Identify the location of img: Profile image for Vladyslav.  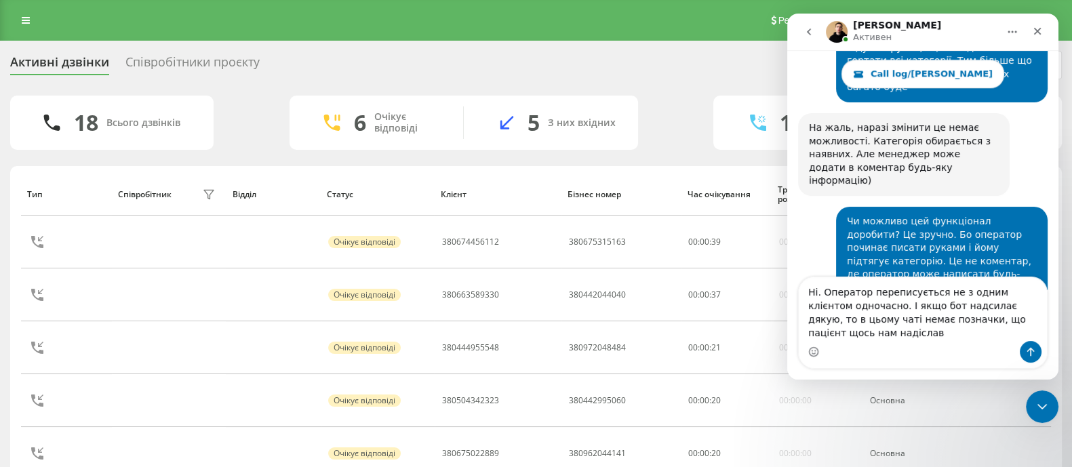
(50, 18).